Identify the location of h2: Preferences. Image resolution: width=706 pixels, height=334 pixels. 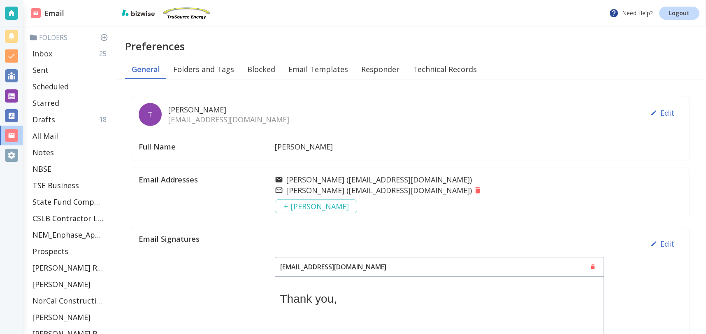
(415, 46).